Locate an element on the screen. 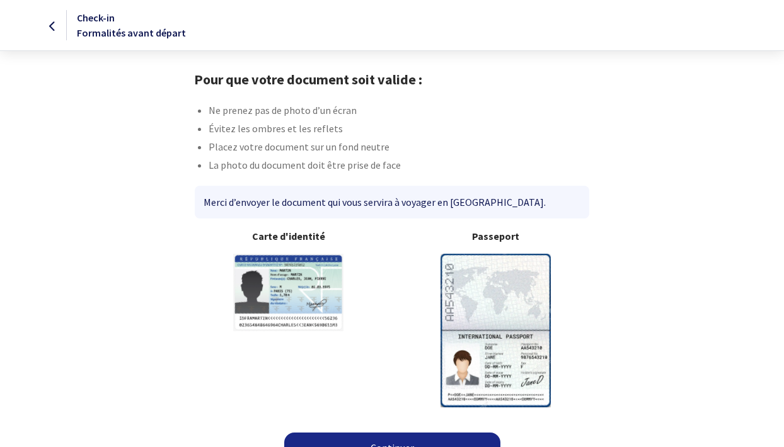 This screenshot has height=447, width=784. b: Carte d'identité is located at coordinates (288, 236).